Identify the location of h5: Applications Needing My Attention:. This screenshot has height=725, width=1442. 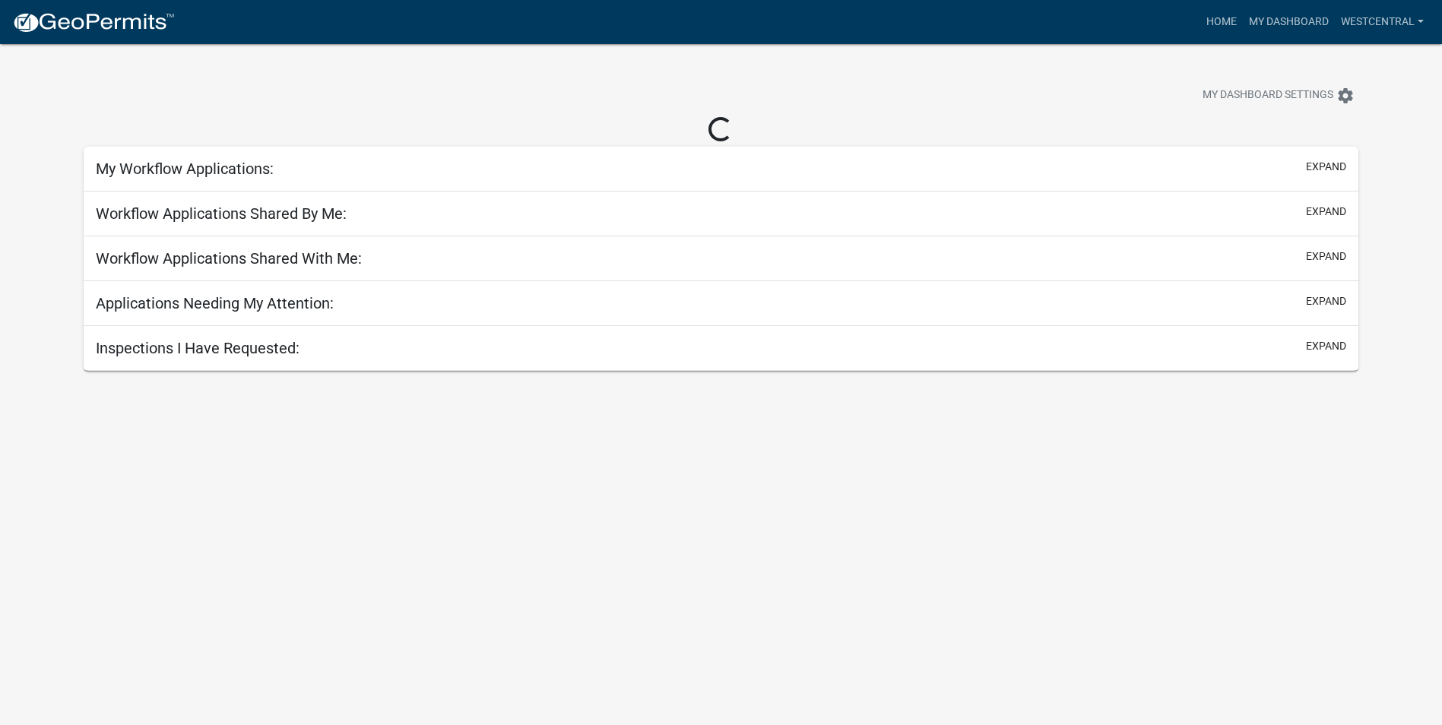
(214, 303).